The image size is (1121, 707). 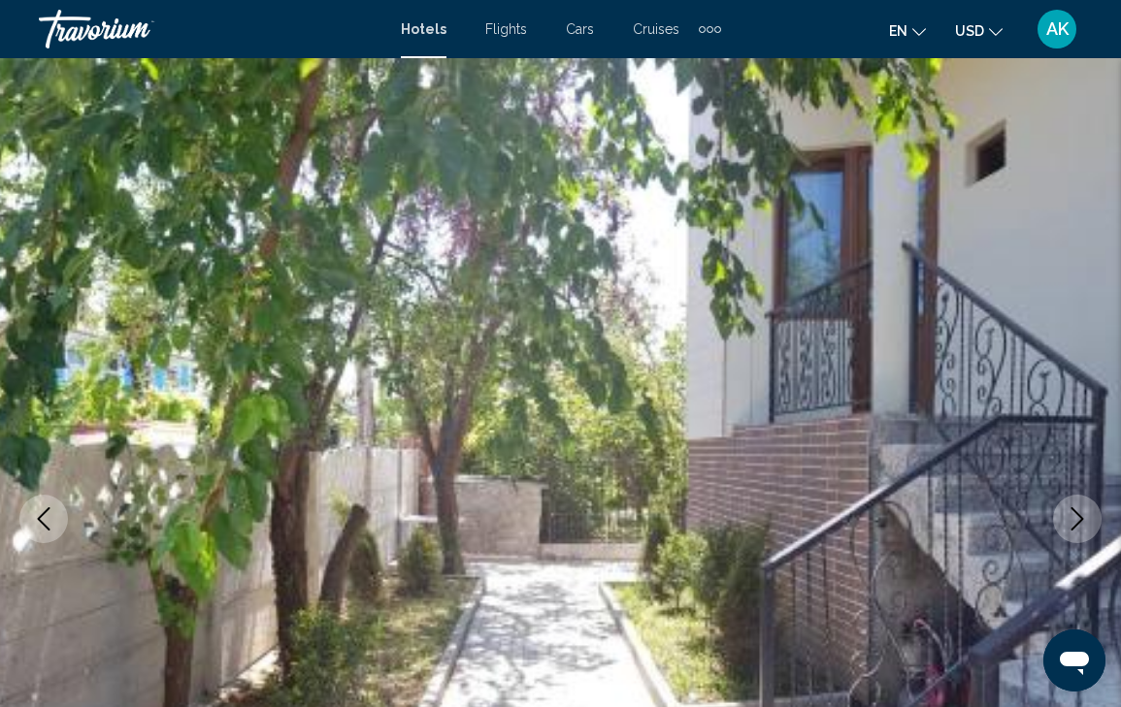 I want to click on button: Change language, so click(x=907, y=30).